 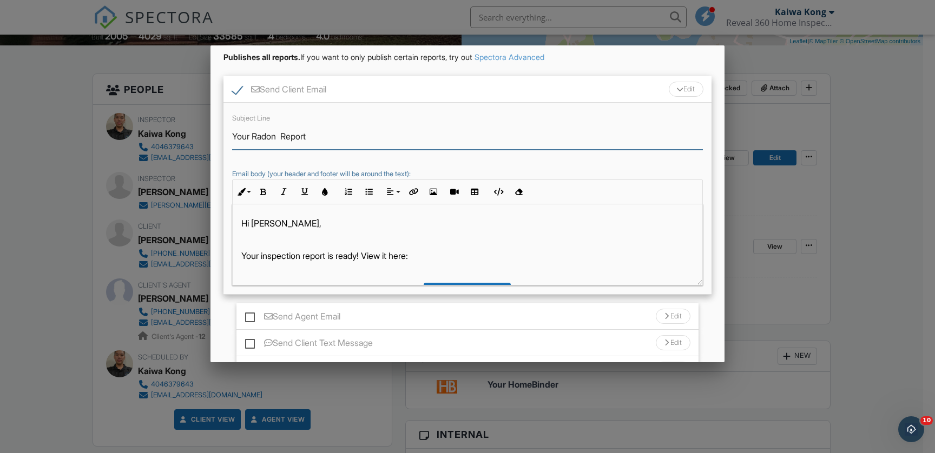 I want to click on button: Clear Formatting, so click(x=518, y=192).